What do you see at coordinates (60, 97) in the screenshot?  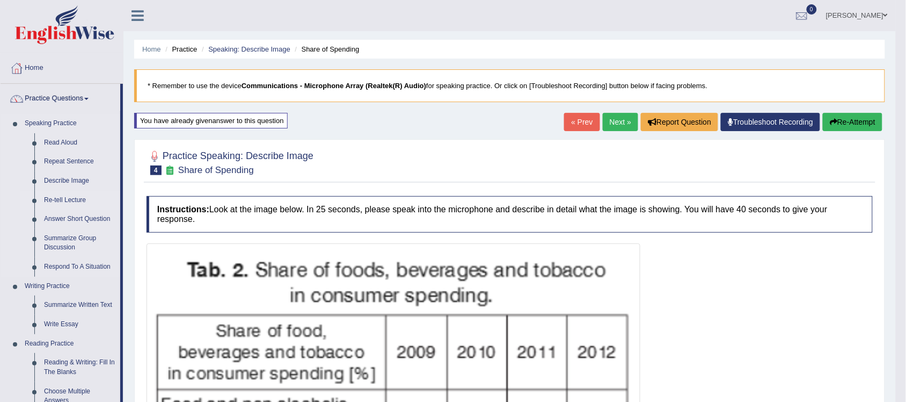 I see `a: Practice Questions` at bounding box center [60, 97].